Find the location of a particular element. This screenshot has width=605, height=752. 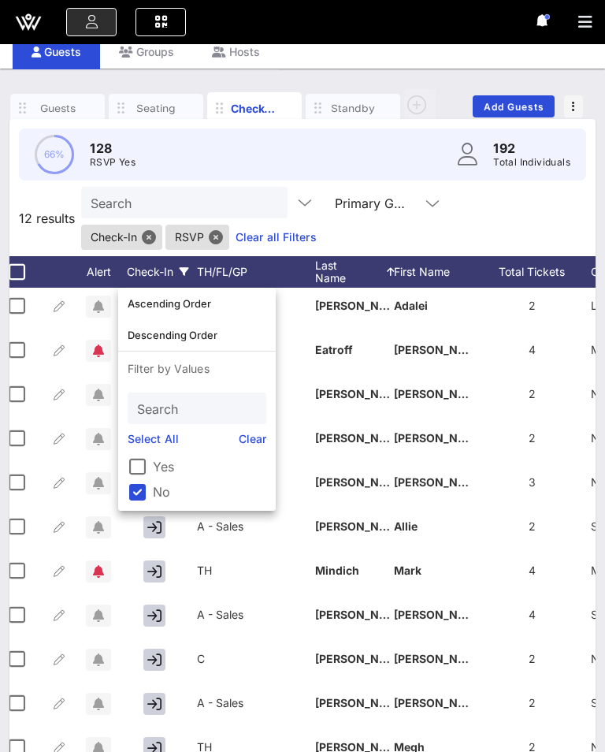

span: Add Guests is located at coordinates (514, 106).